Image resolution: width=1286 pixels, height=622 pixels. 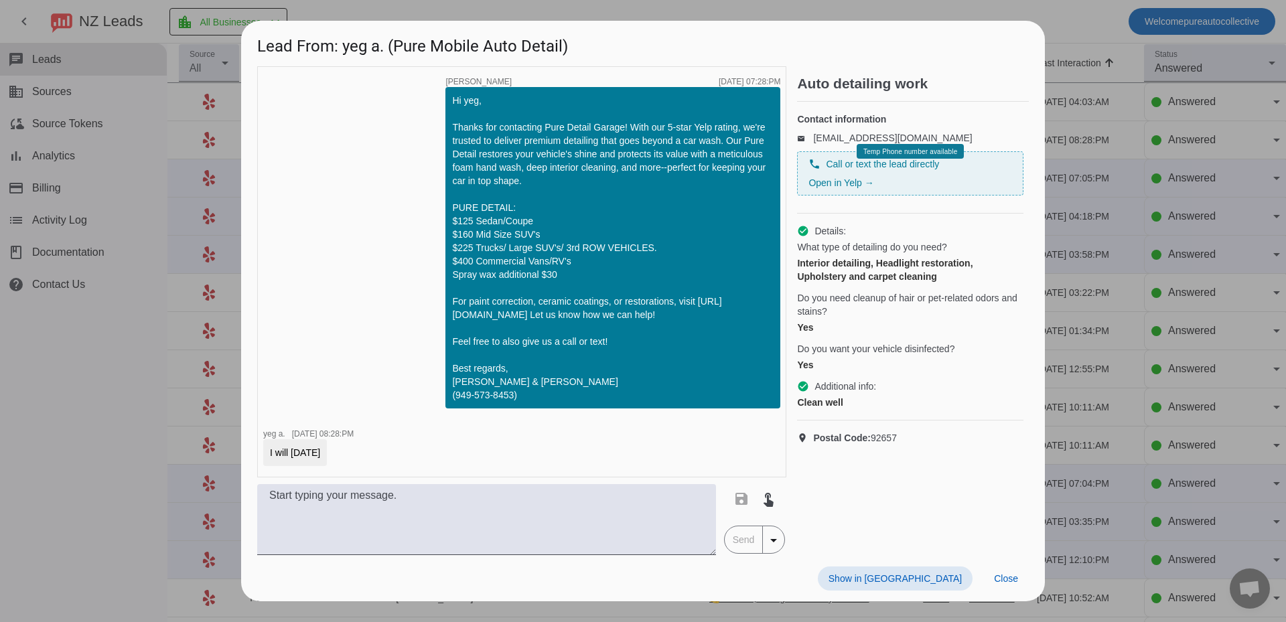 I want to click on mat-icon: touch_app, so click(x=768, y=499).